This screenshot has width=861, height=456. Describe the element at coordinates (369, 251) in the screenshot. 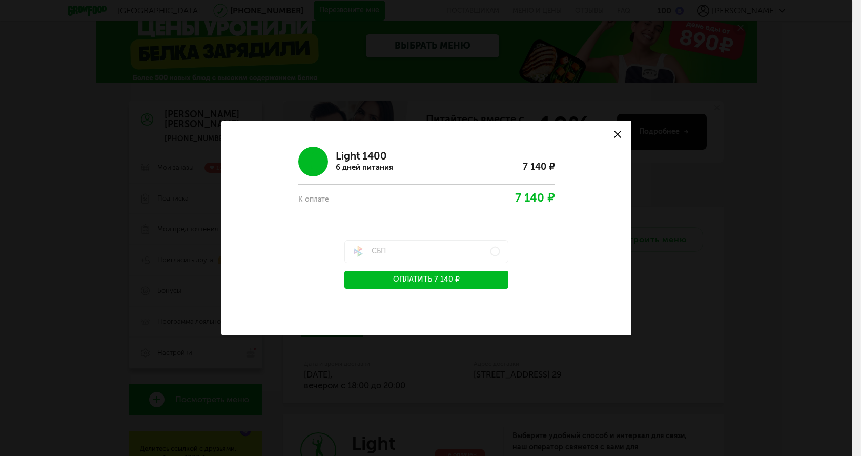

I see `span: СБП` at that location.